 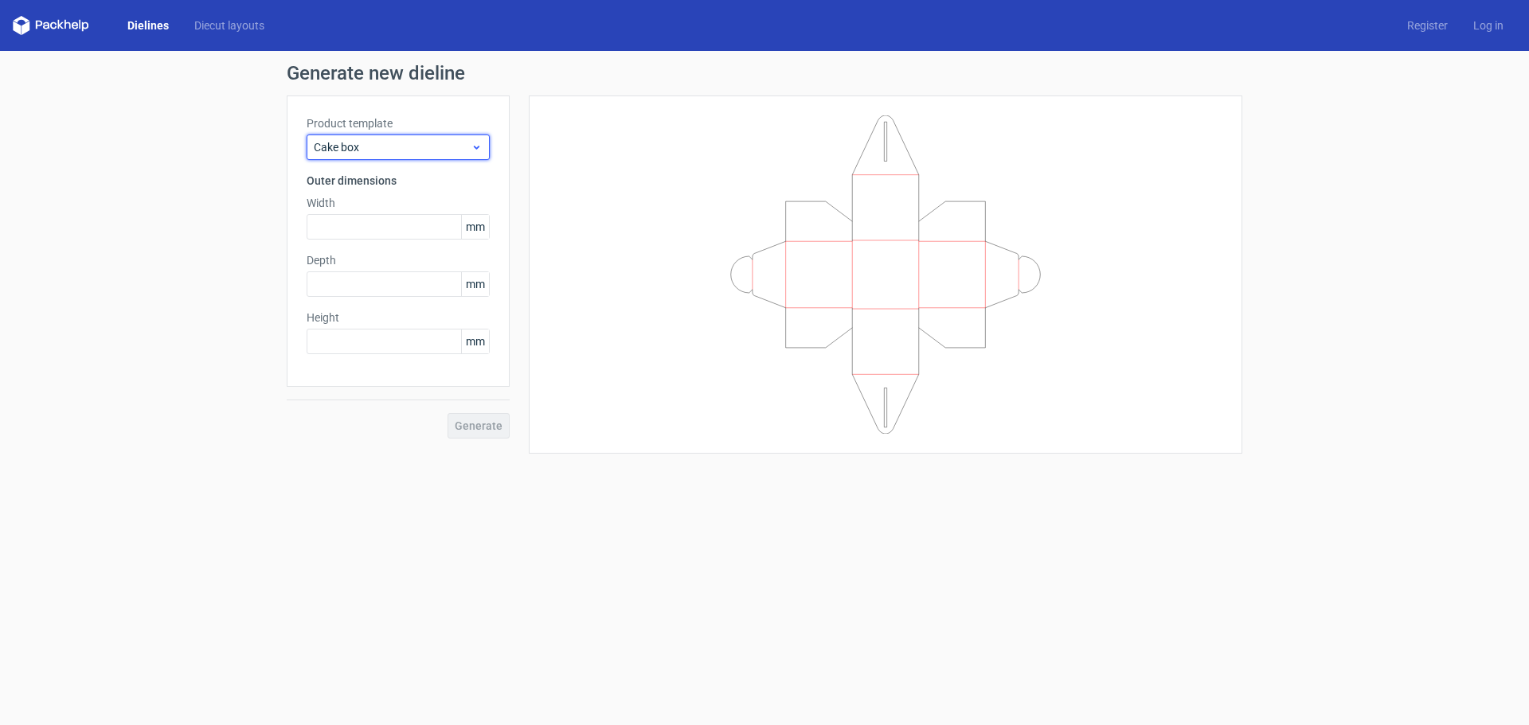 What do you see at coordinates (764, 73) in the screenshot?
I see `h1: Generate new dieline` at bounding box center [764, 73].